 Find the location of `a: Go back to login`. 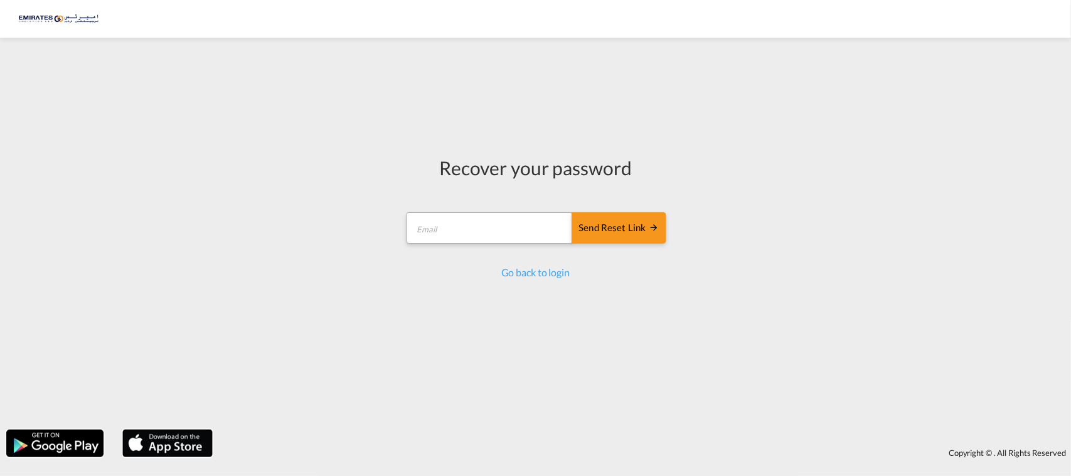

a: Go back to login is located at coordinates (535, 272).